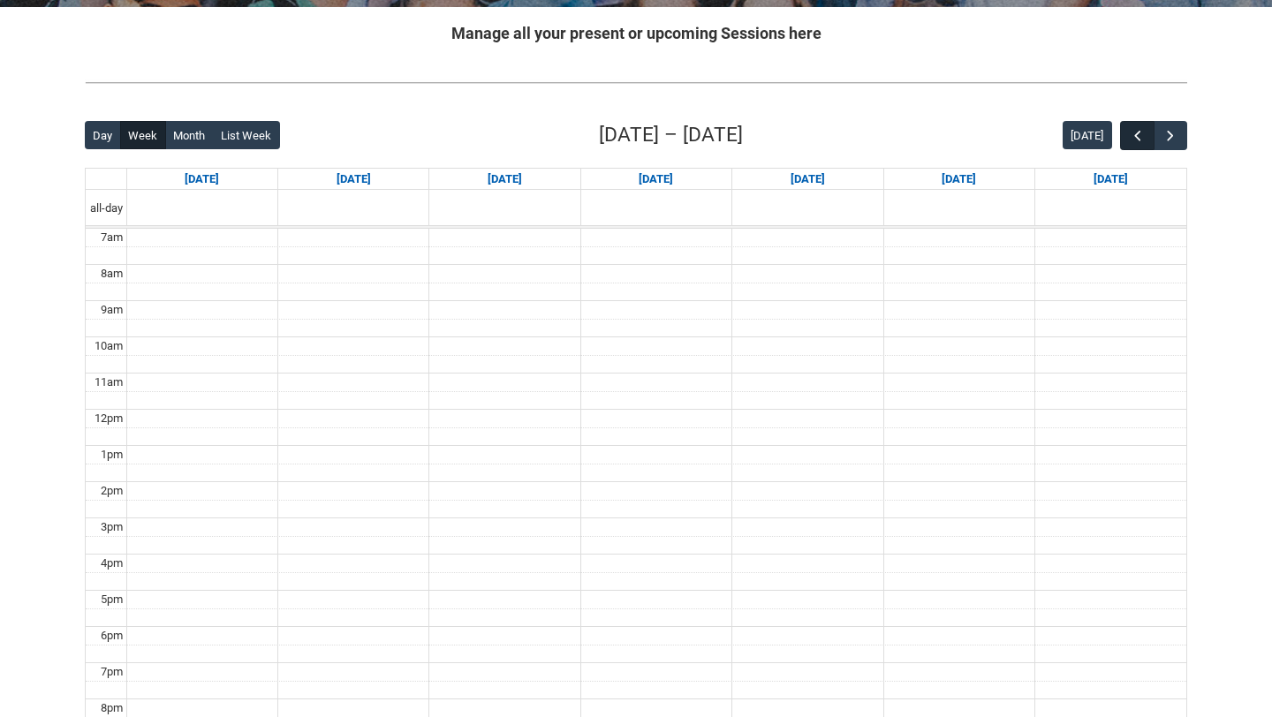  Describe the element at coordinates (111, 238) in the screenshot. I see `div: 7am` at that location.